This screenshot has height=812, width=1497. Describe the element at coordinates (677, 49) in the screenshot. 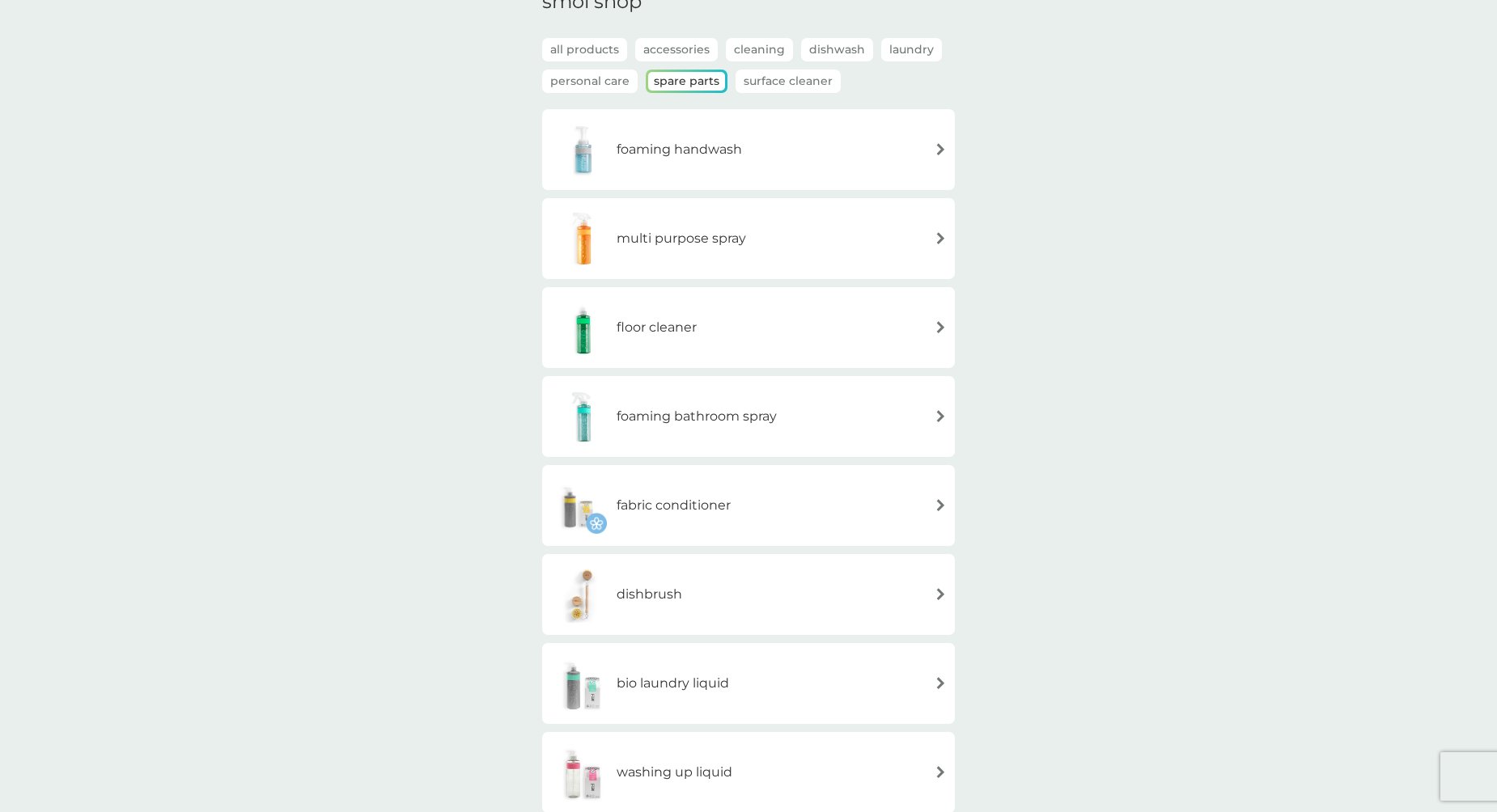

I see `p: Accessories` at that location.